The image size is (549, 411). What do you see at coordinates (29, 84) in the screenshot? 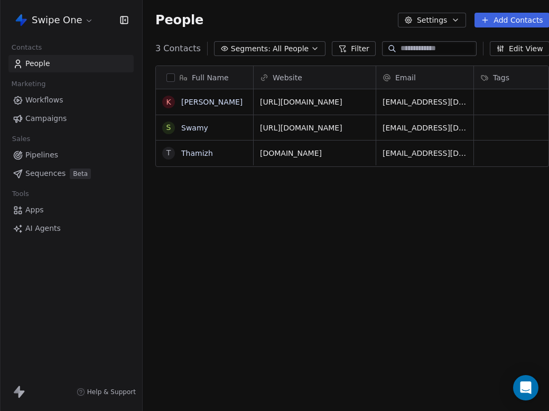
I see `span: Marketing` at bounding box center [29, 84].